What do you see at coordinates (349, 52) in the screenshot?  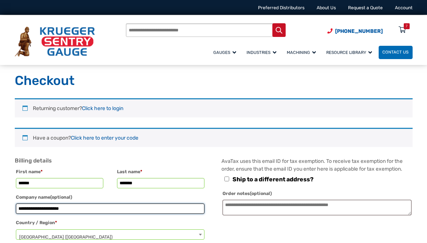 I see `span: Resource Library` at bounding box center [349, 52].